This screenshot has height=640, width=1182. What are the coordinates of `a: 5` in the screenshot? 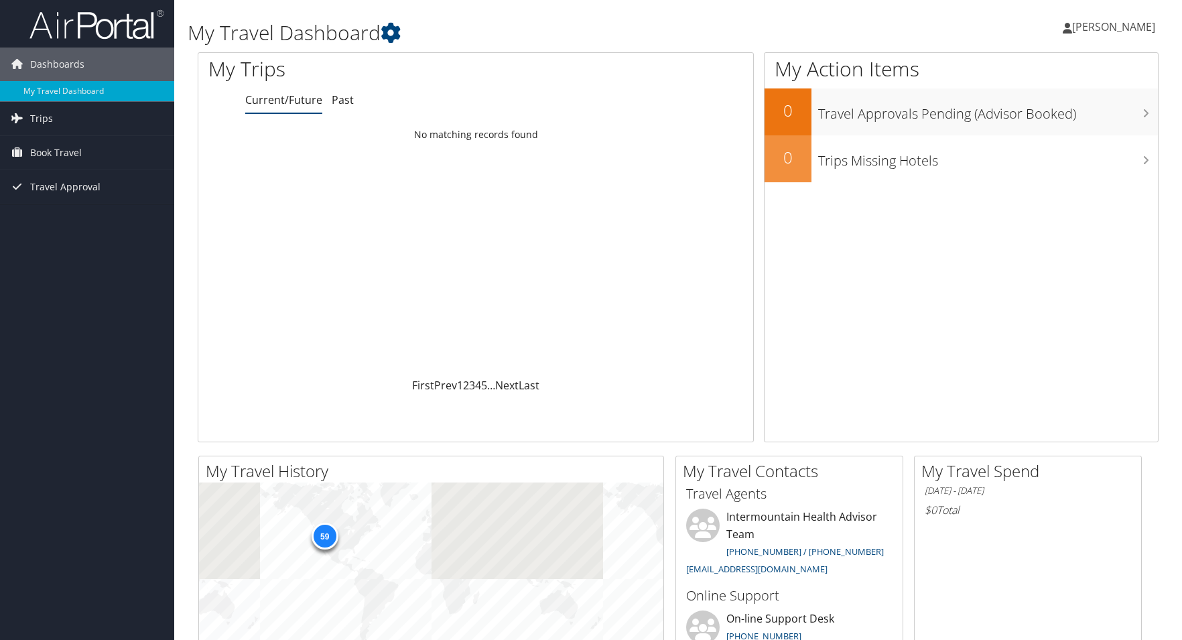 It's located at (484, 385).